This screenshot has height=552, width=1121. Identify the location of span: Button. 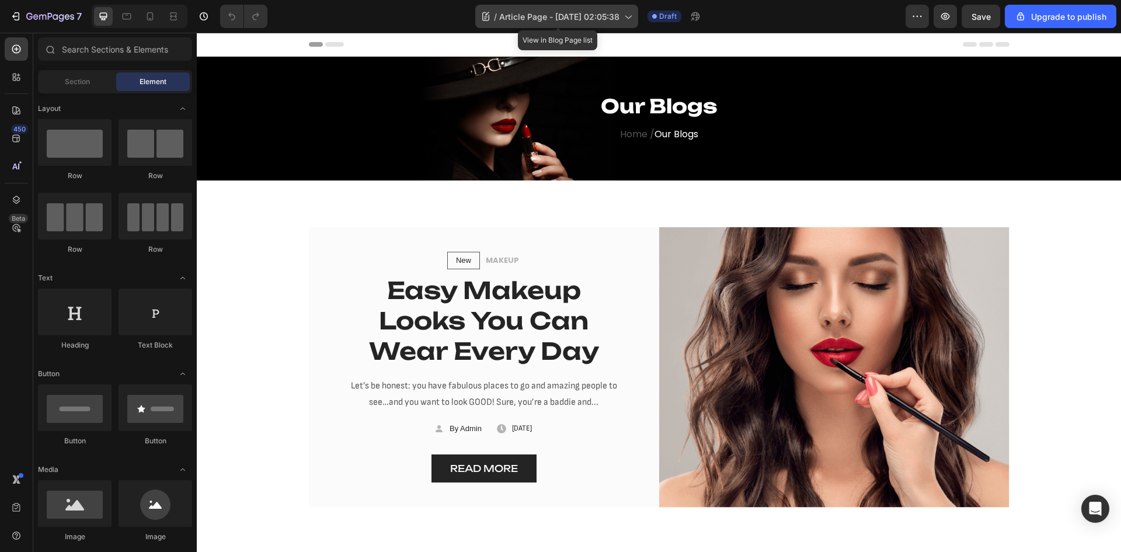
(48, 374).